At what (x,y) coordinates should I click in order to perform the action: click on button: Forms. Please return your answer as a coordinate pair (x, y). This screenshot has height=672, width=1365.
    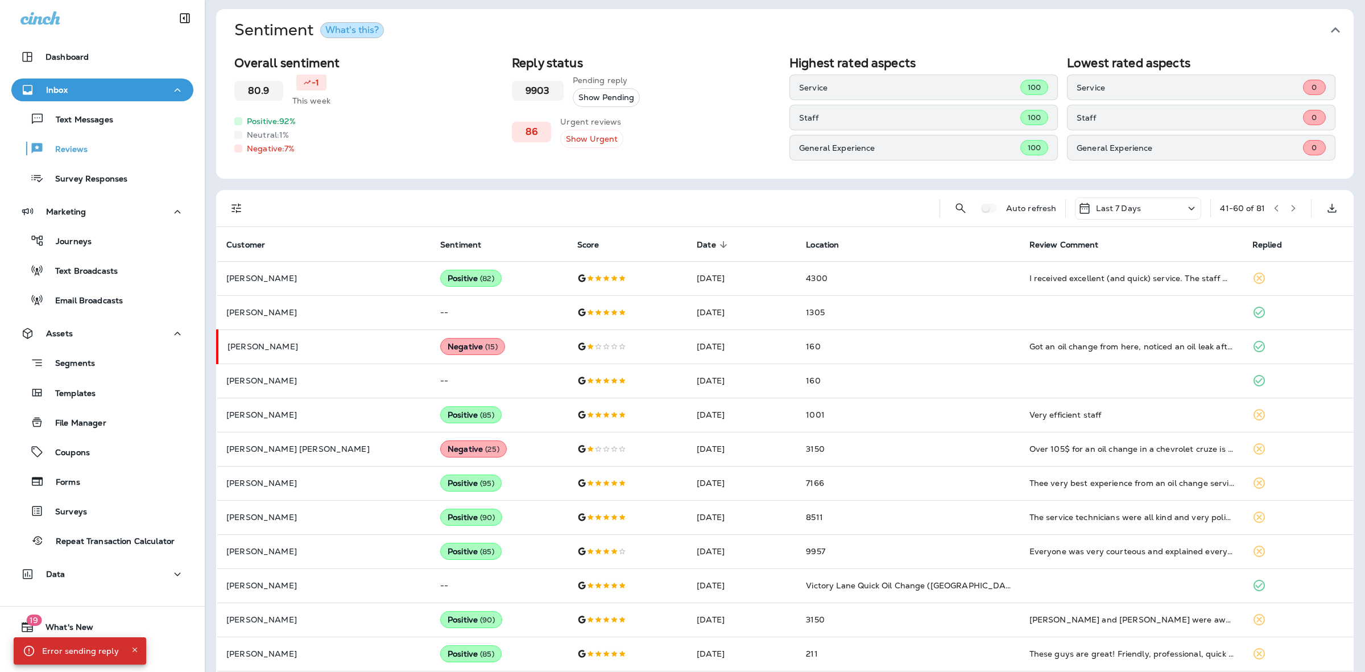
    Looking at the image, I should click on (102, 481).